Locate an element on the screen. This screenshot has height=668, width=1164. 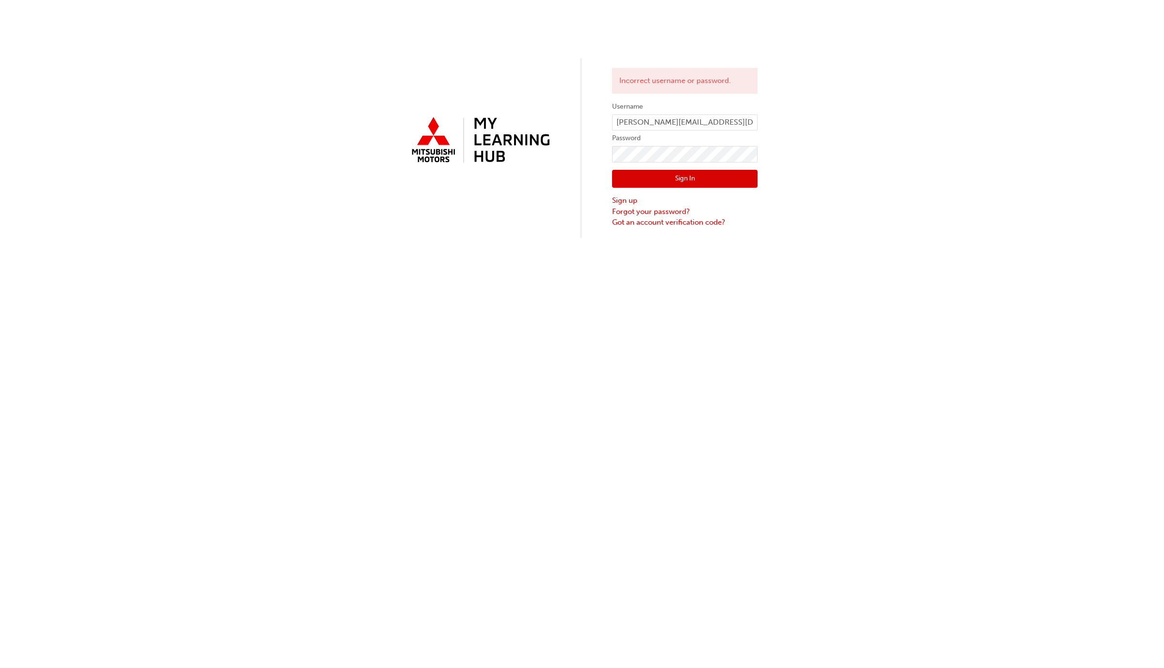
label: Password is located at coordinates (685, 138).